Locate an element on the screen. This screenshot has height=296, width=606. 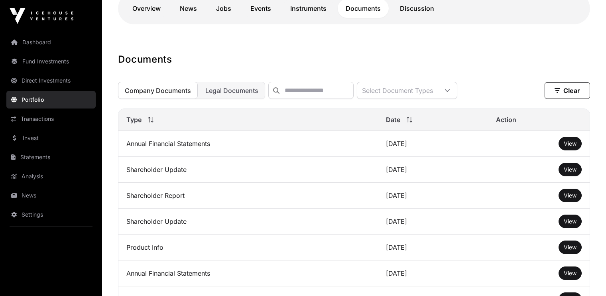
a: Transactions is located at coordinates (51, 119).